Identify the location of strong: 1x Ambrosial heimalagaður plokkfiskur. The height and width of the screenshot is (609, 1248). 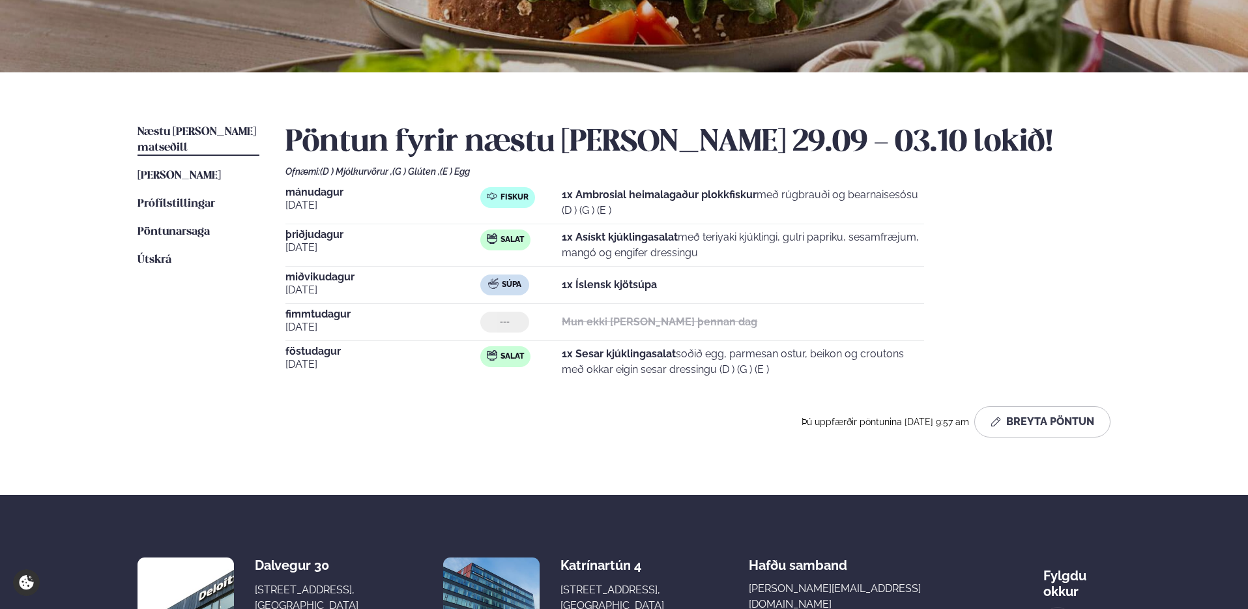
(659, 194).